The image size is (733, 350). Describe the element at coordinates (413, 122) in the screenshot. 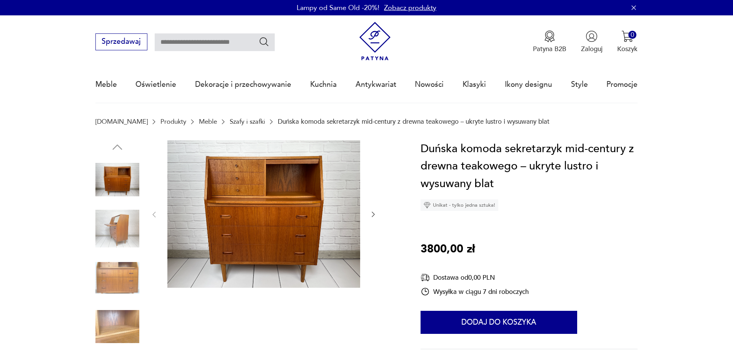

I see `p: Duńska komoda sekretarzyk mid-century z drewna teakowego – ukryte lustro i wysuwany blat` at that location.